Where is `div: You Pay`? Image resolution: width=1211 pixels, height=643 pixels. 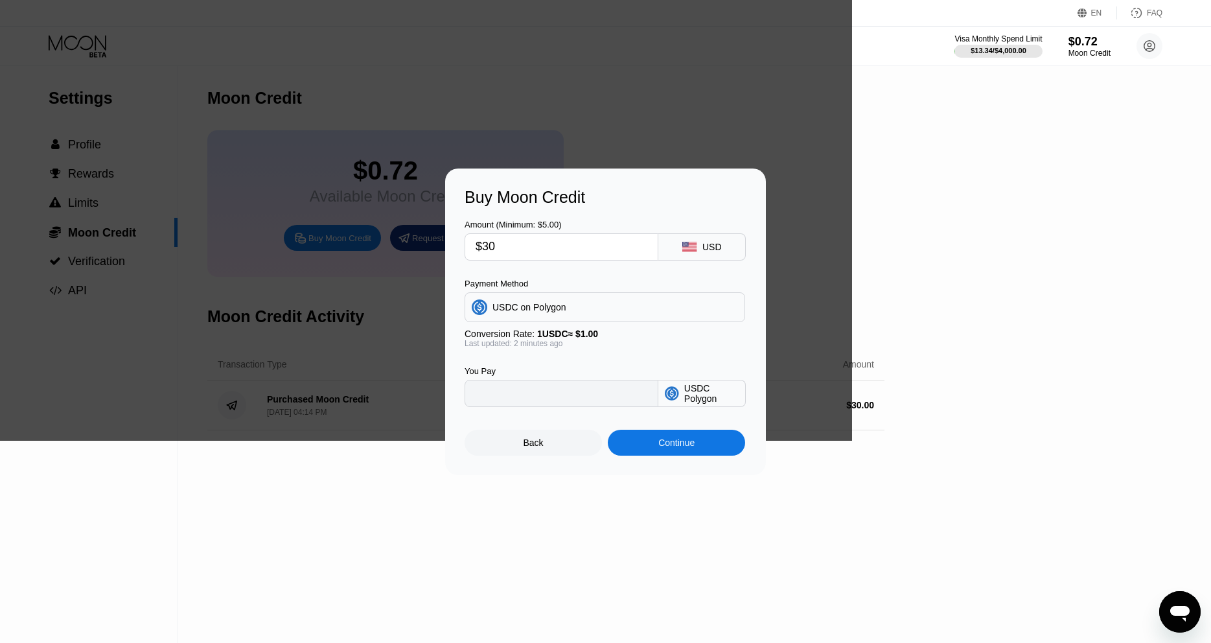
div: You Pay is located at coordinates (561, 371).